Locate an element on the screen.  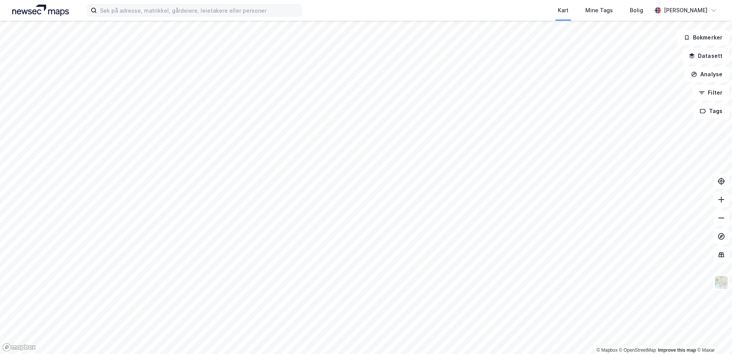
button: Filter is located at coordinates (711, 93).